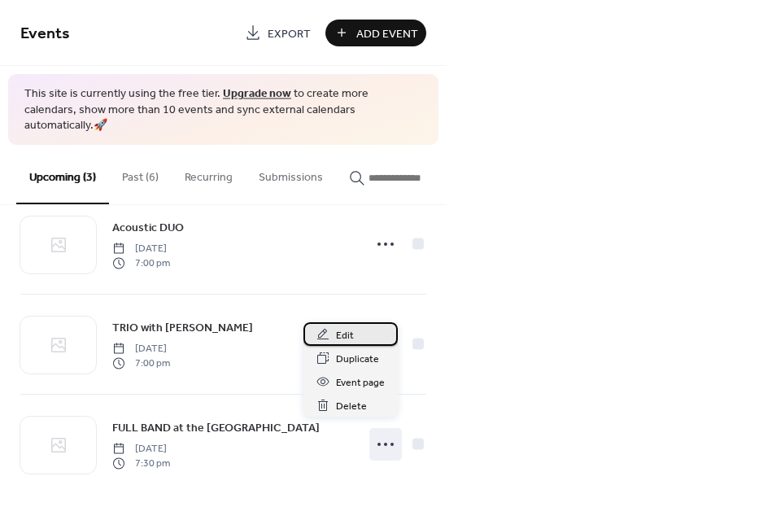  What do you see at coordinates (148, 227) in the screenshot?
I see `span: Acoustic DUO` at bounding box center [148, 227].